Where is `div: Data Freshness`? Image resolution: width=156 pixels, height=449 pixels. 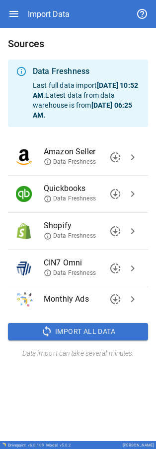 div: Data Freshness is located at coordinates (86, 71).